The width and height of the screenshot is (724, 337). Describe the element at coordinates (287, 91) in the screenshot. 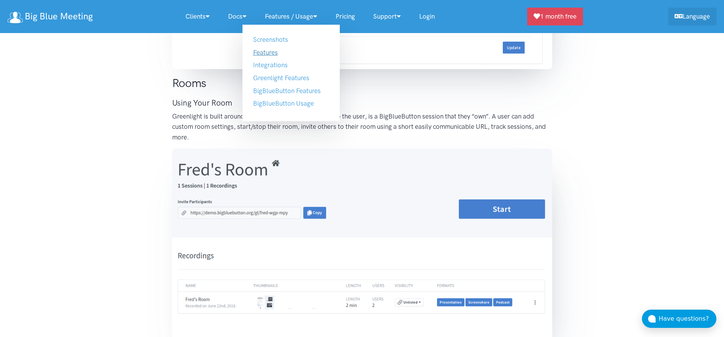

I see `a: BigBlueButton Features` at that location.